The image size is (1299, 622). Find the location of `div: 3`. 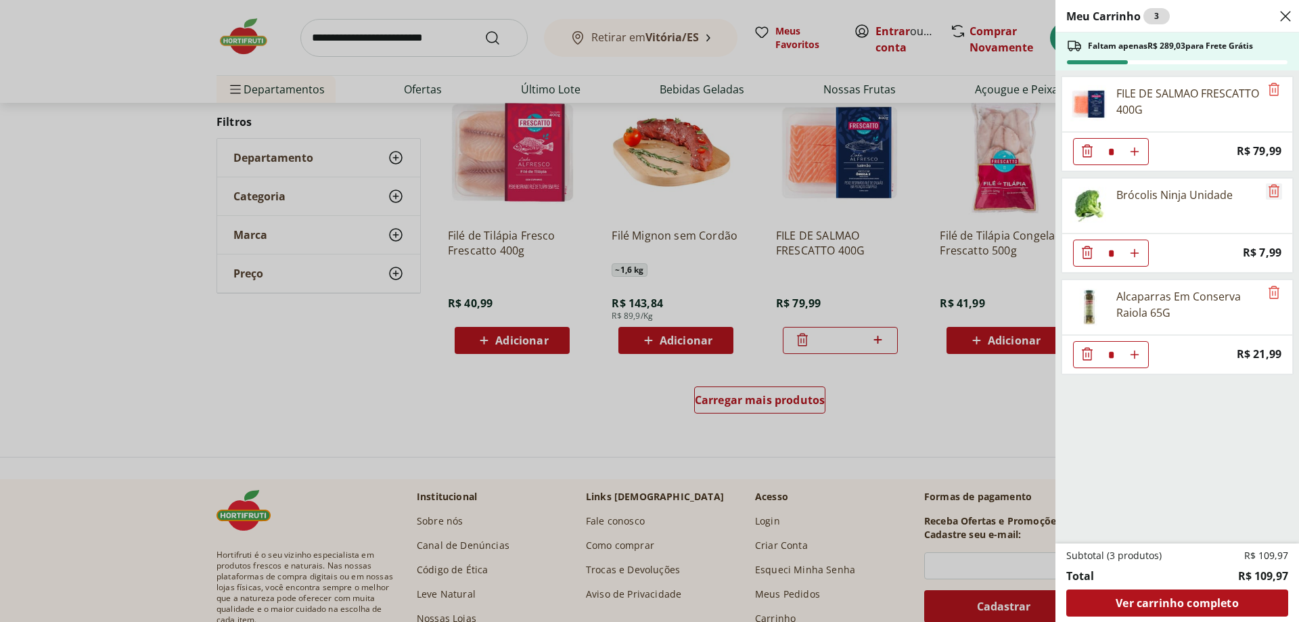

div: 3 is located at coordinates (1157, 16).